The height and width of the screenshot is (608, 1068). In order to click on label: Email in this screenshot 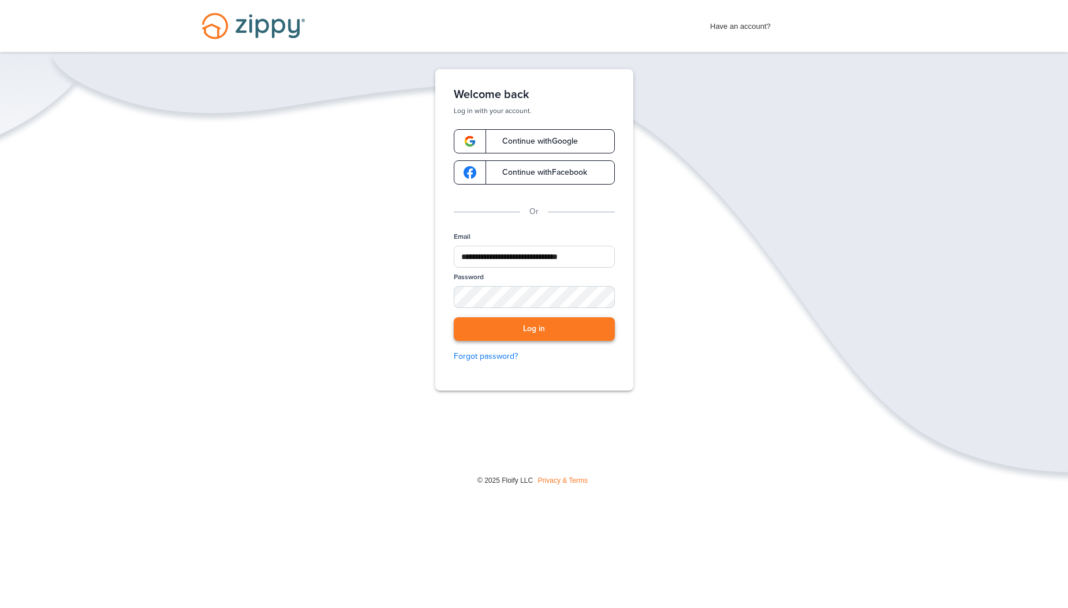, I will do `click(462, 237)`.